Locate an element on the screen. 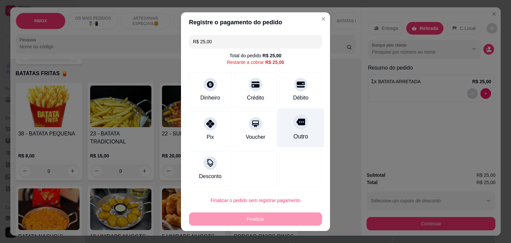  div: Outro is located at coordinates (301, 137).